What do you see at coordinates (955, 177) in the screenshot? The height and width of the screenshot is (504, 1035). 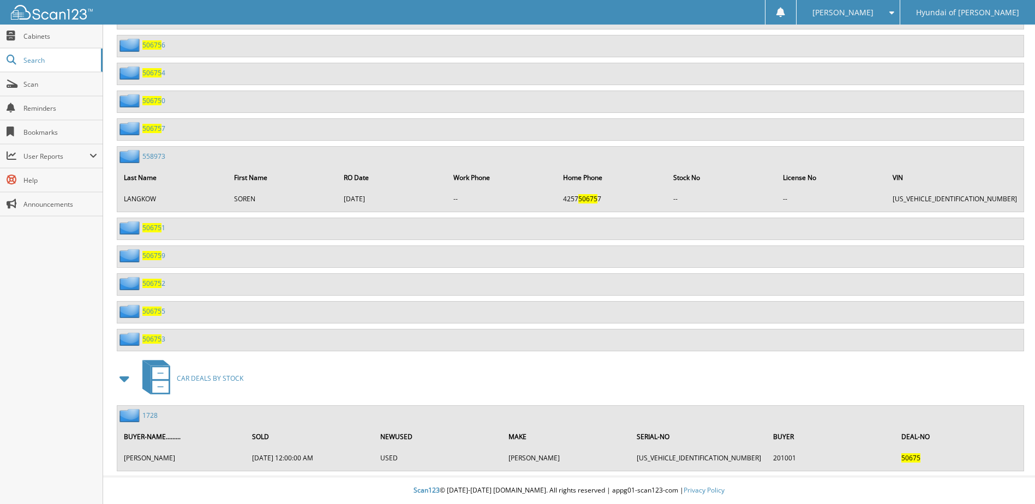 I see `th: VIN` at bounding box center [955, 177].